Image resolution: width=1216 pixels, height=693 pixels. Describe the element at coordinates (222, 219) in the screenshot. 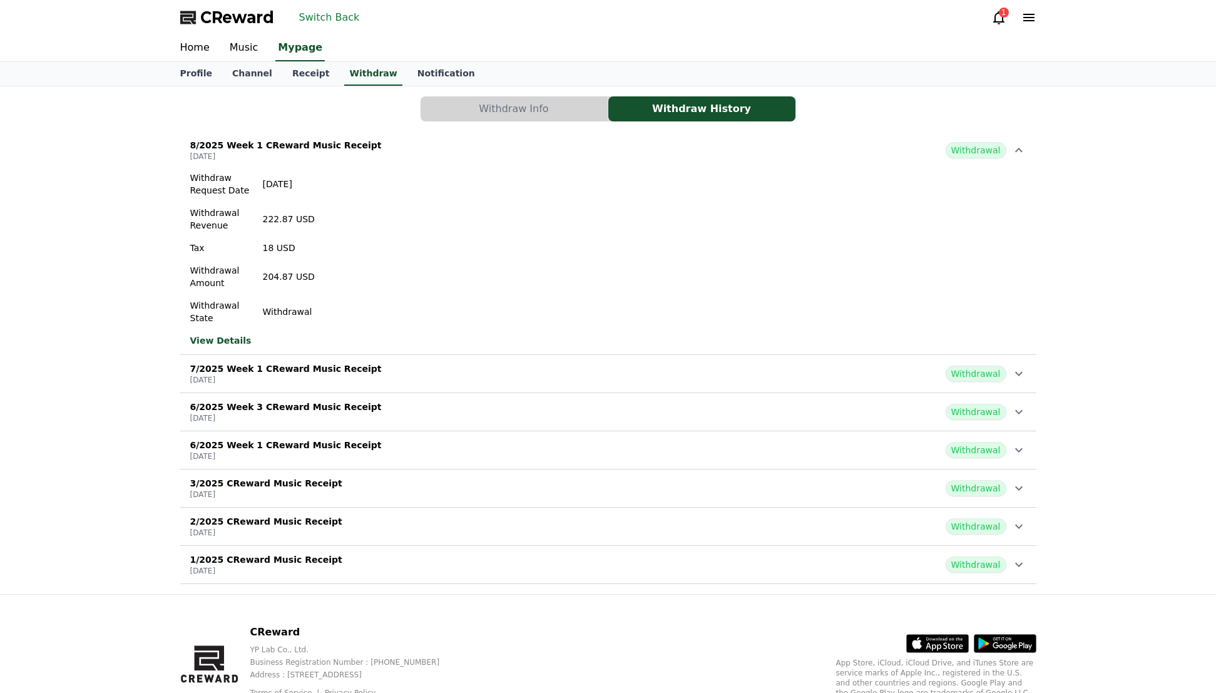

I see `p: Withdrawal Revenue` at that location.